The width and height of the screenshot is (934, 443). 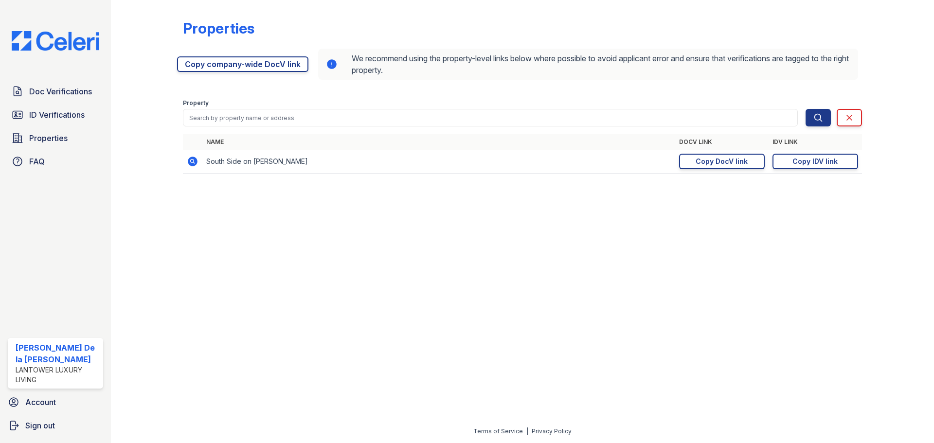 I want to click on input: Search by property name or address, so click(x=490, y=118).